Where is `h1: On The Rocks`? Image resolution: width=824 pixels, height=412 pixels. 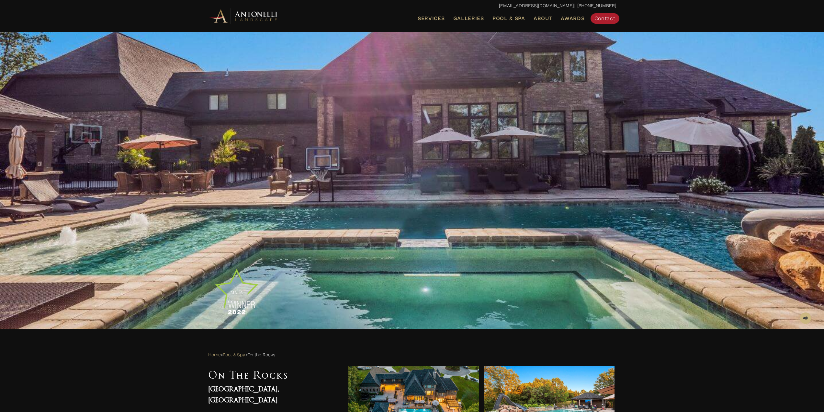
h1: On The Rocks is located at coordinates (272, 374).